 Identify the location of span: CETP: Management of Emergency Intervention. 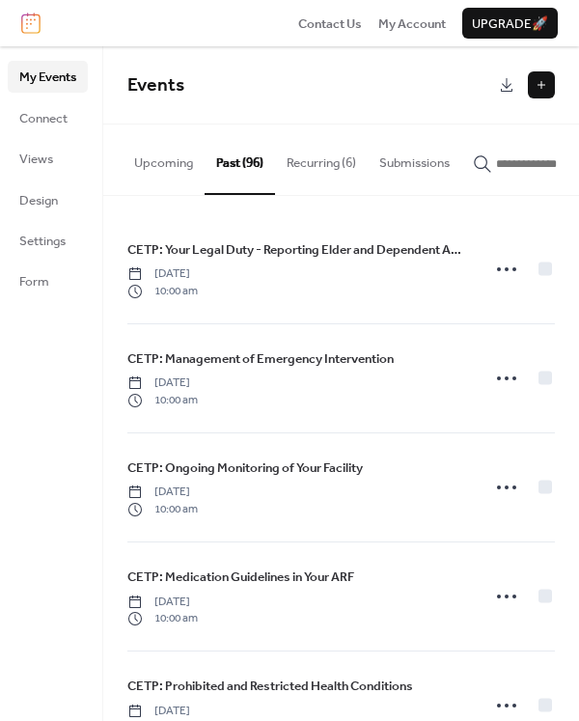
(261, 359).